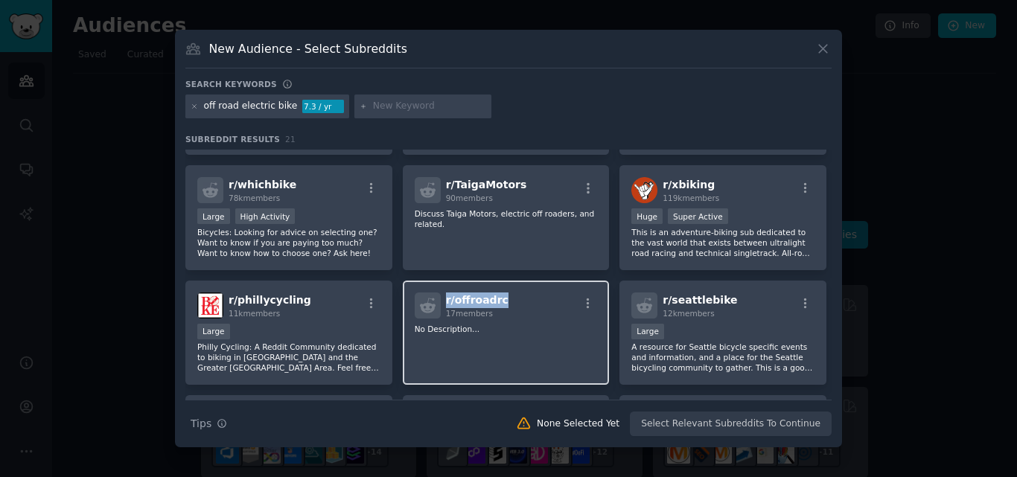 The image size is (1017, 477). What do you see at coordinates (254, 313) in the screenshot?
I see `span: 11k members` at bounding box center [254, 313].